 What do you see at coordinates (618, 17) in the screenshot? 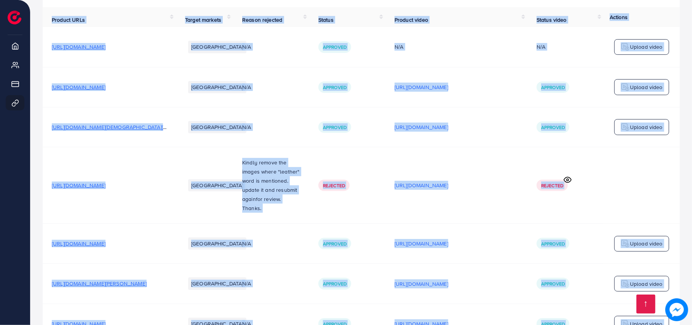
I see `span: Actions` at bounding box center [618, 17].